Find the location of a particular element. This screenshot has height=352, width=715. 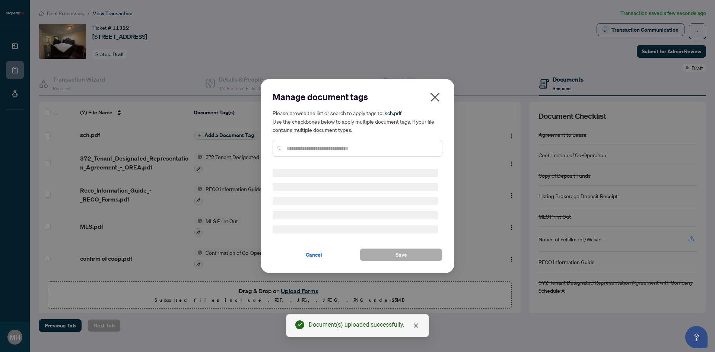

span: Cancel is located at coordinates (314, 255).